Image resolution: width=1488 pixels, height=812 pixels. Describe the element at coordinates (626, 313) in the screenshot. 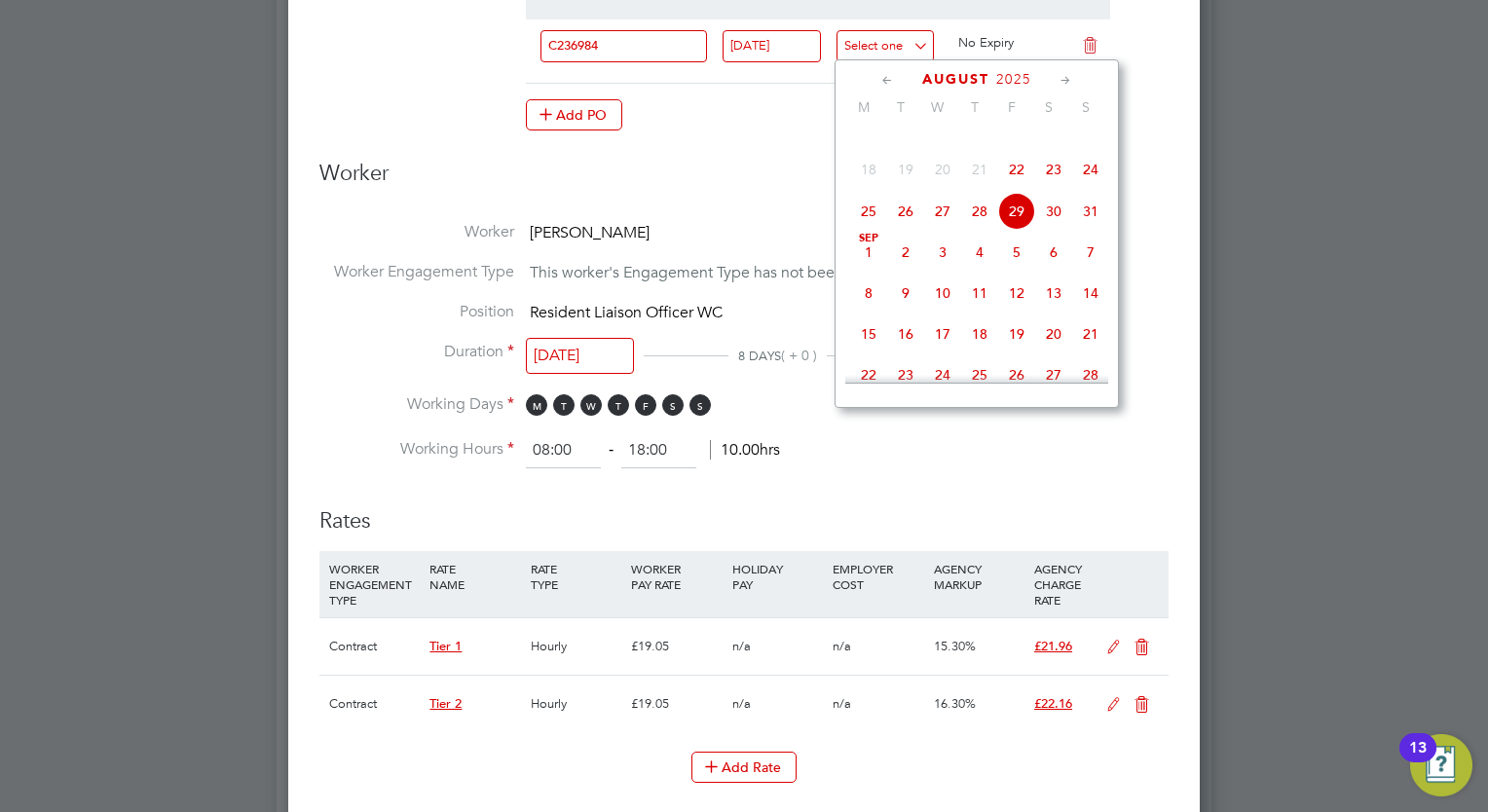

I see `span: Resident Liaison Officer WC` at that location.